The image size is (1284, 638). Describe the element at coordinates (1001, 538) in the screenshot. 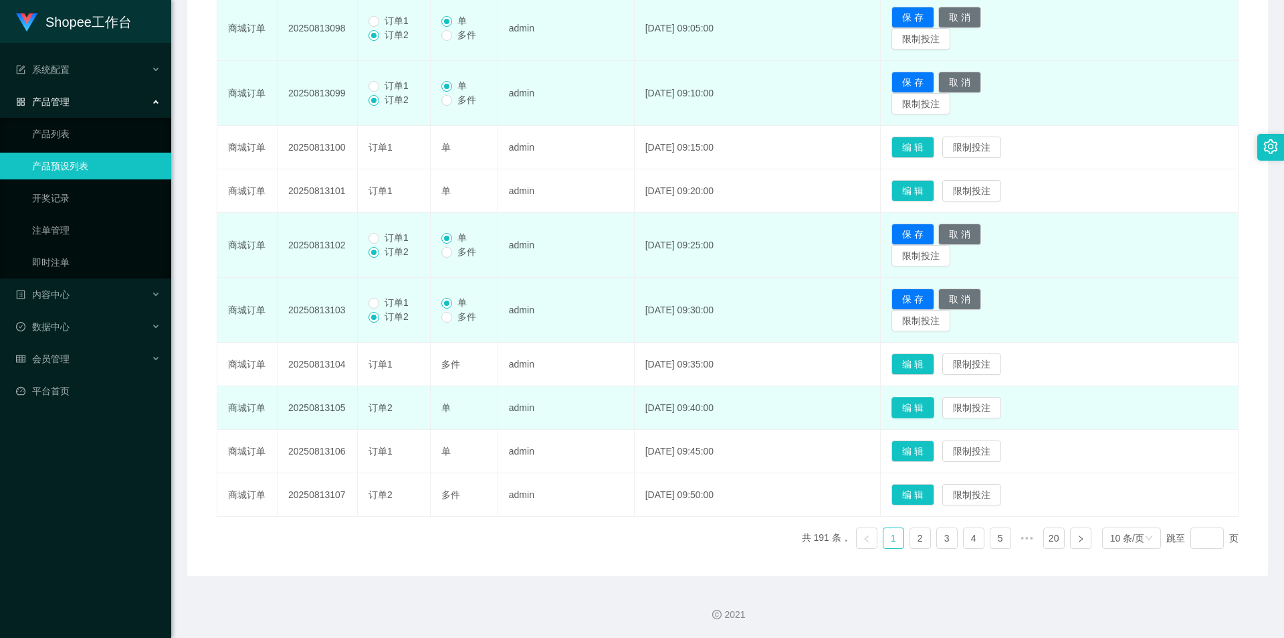

I see `a: 5` at that location.